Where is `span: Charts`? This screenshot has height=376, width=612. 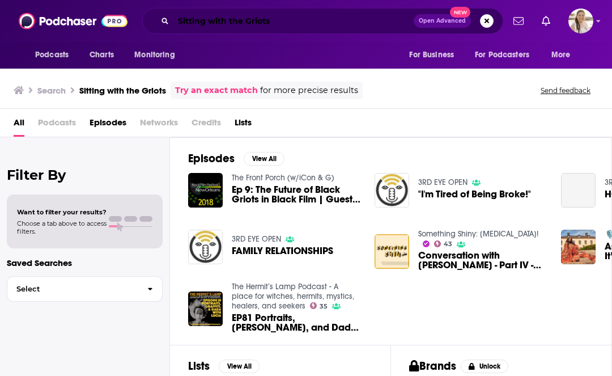
span: Charts is located at coordinates (101, 55).